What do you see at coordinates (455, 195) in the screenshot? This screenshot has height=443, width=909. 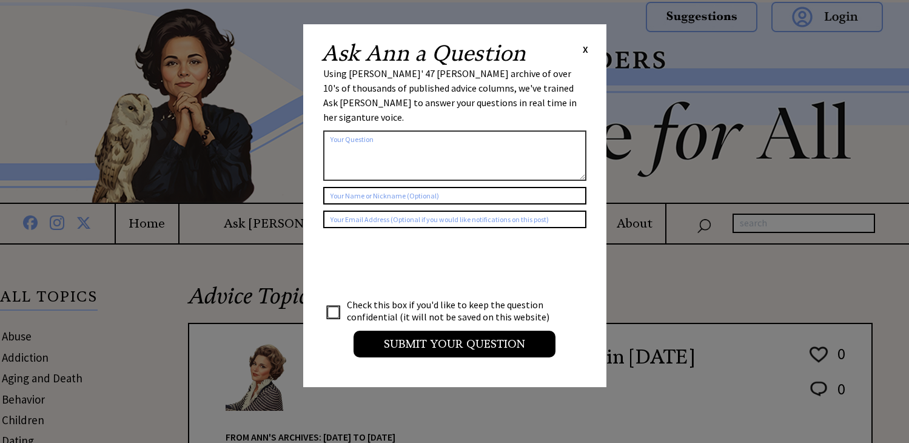 I see `input: Your Name or Nickname (Optional)` at bounding box center [455, 195].